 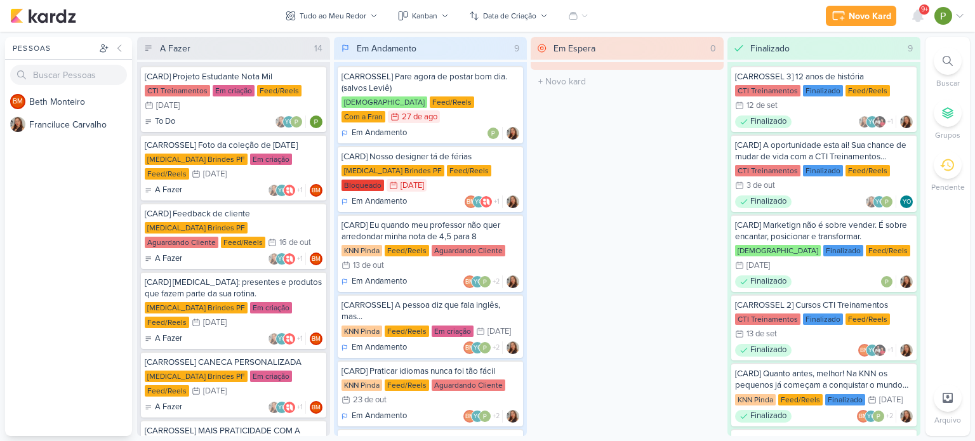 What do you see at coordinates (287, 190) in the screenshot?
I see `div: Colaboradores: Franciluce Carvalho, Yasmin Oliveira, Allegra Plásticos e Brindes Personalizados, ...` at bounding box center [287, 190].